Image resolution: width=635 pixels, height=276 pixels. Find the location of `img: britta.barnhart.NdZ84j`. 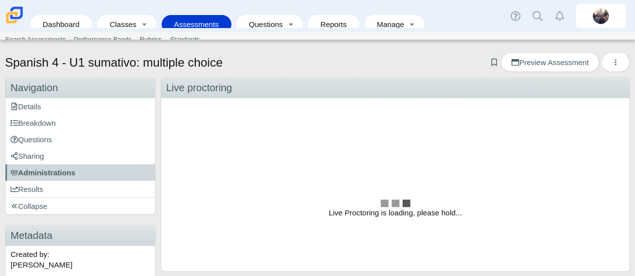

img: britta.barnhart.NdZ84j is located at coordinates (601, 16).